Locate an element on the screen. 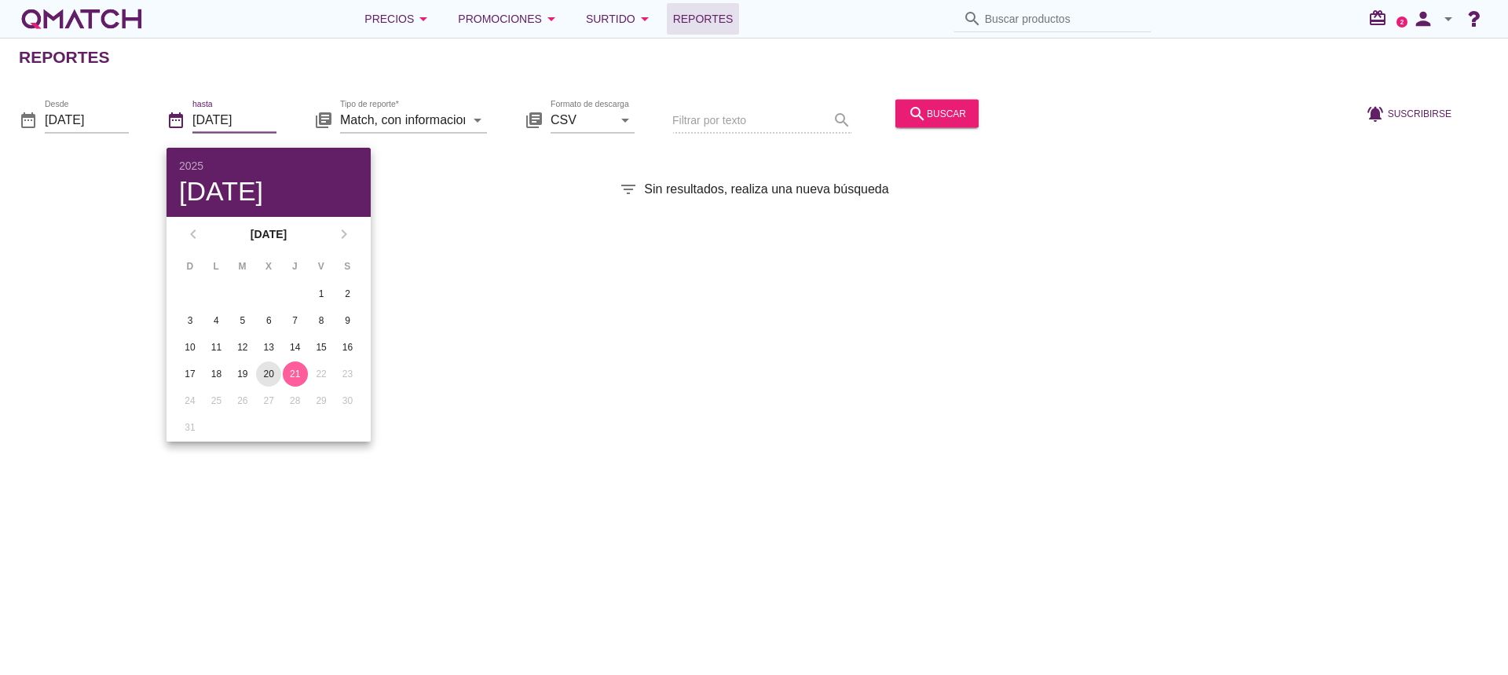 The height and width of the screenshot is (675, 1508). th: M is located at coordinates (242, 266).